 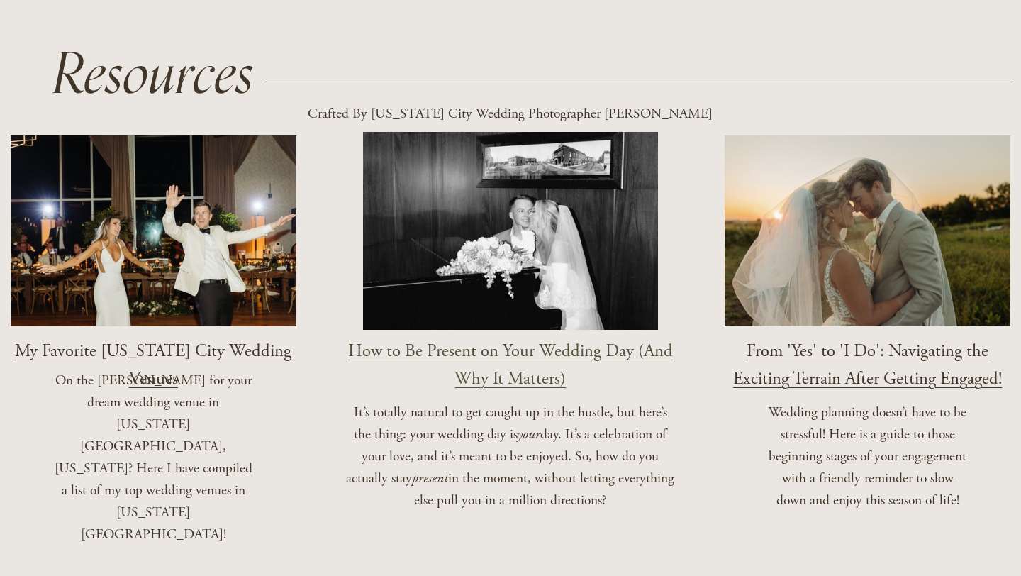 I want to click on em: your, so click(x=529, y=434).